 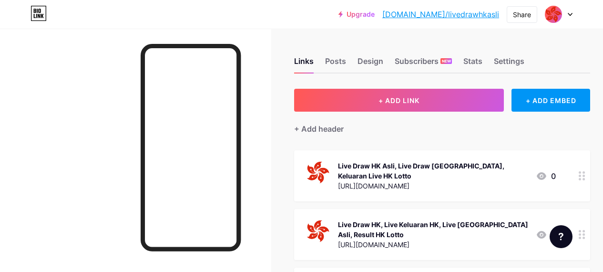 What do you see at coordinates (551, 100) in the screenshot?
I see `div: + ADD EMBED` at bounding box center [551, 100].